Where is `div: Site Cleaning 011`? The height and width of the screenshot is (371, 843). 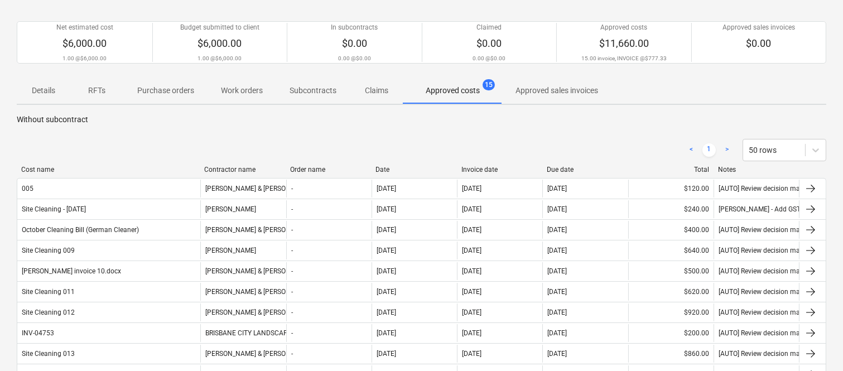 div: Site Cleaning 011 is located at coordinates (48, 292).